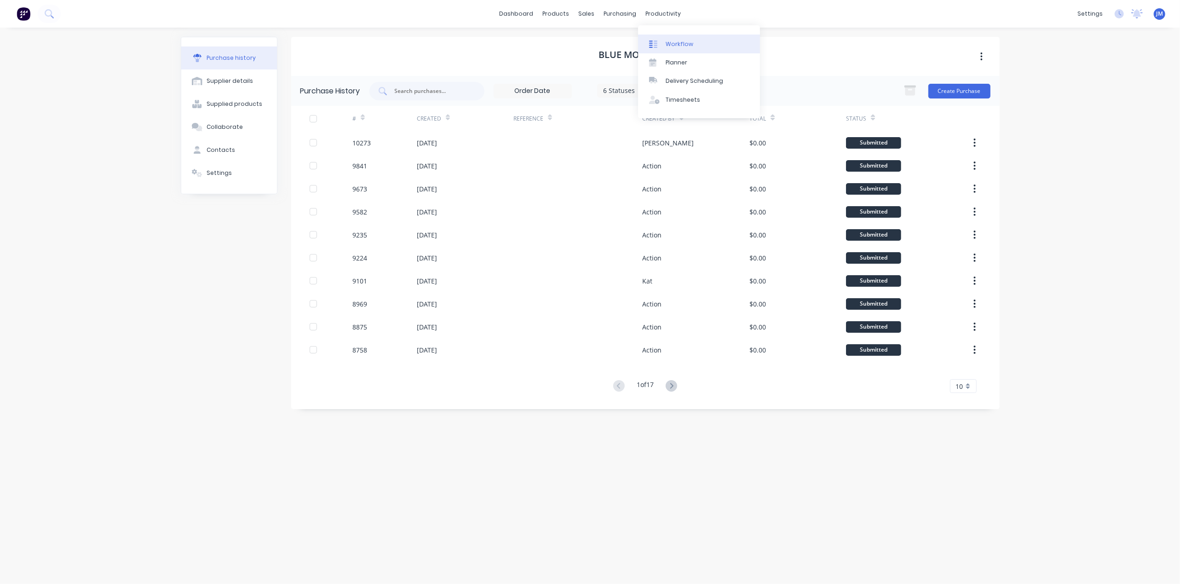  Describe the element at coordinates (959, 91) in the screenshot. I see `button: Create Purchase` at that location.